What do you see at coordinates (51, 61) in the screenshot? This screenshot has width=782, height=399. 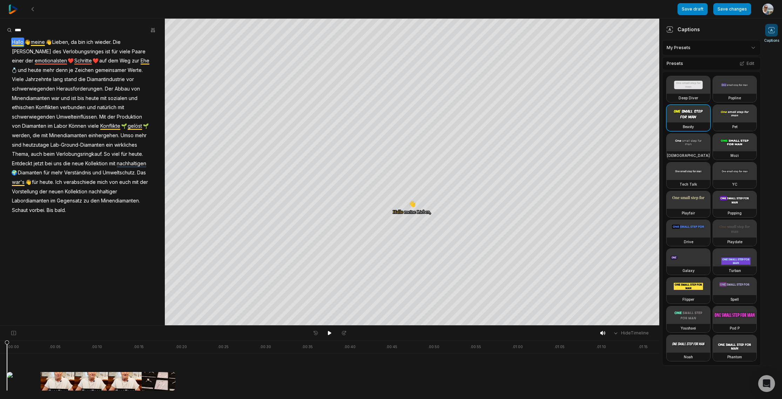 I see `span: emotionalsten` at bounding box center [51, 61].